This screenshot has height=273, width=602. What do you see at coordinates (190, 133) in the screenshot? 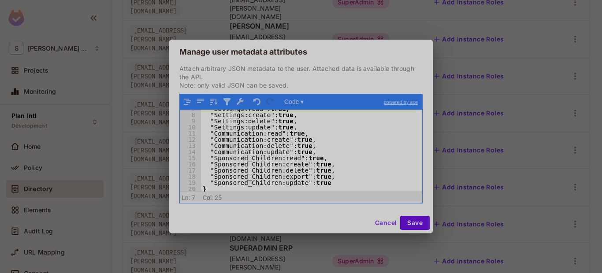
I see `div: 11` at bounding box center [190, 133].